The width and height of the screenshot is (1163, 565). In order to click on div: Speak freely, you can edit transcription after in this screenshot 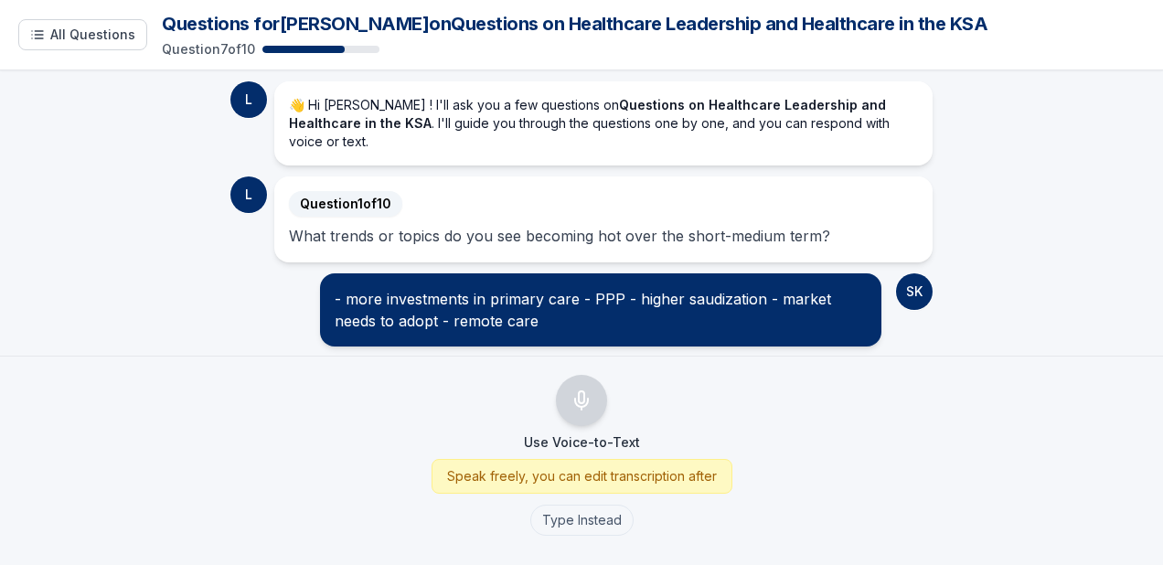, I will do `click(581, 476)`.